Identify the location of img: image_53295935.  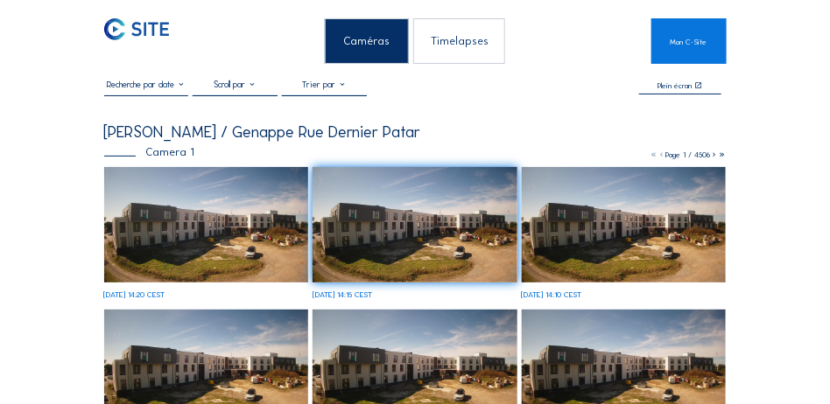
(624, 225).